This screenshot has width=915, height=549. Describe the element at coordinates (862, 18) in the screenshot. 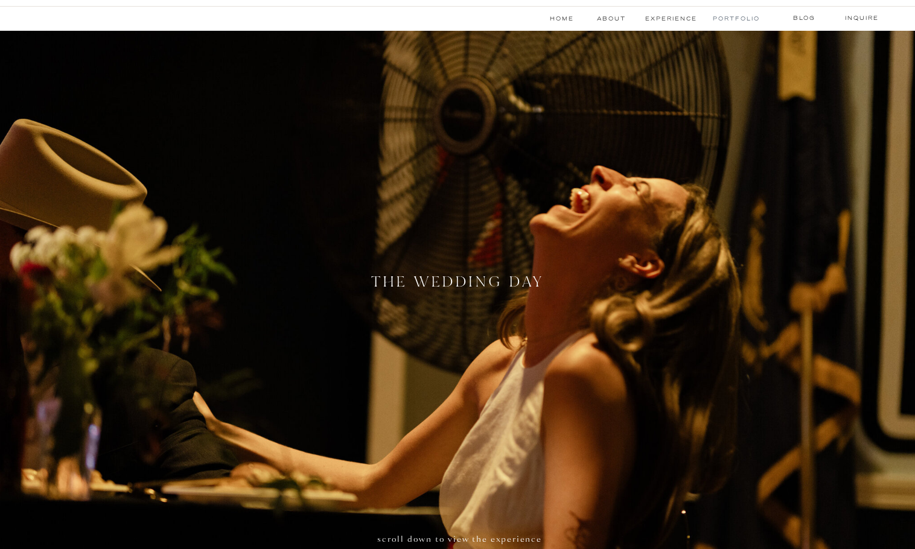

I see `a: Inquire` at that location.